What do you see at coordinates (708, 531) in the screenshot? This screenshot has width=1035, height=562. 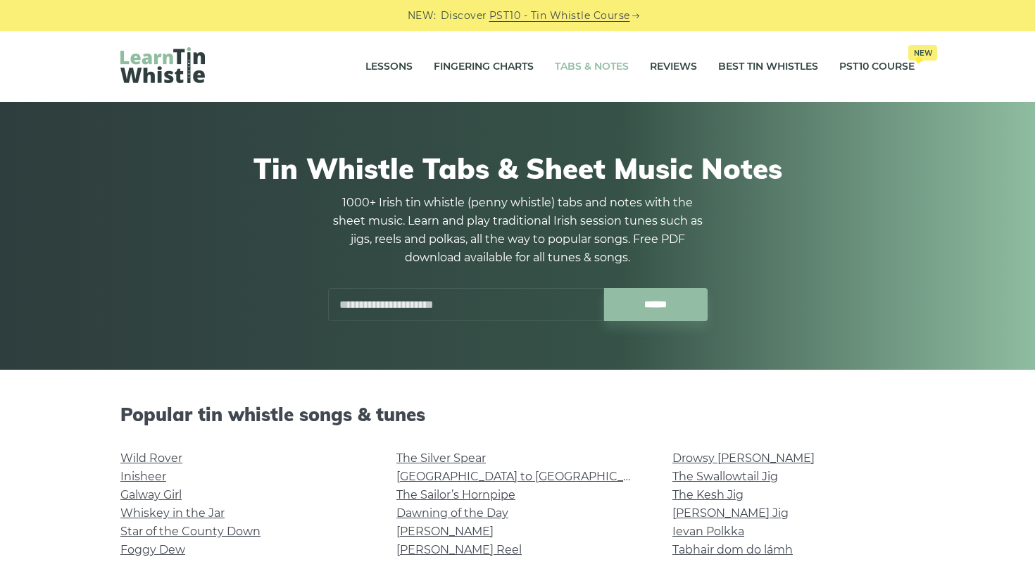 I see `a: Ievan Polkka` at bounding box center [708, 531].